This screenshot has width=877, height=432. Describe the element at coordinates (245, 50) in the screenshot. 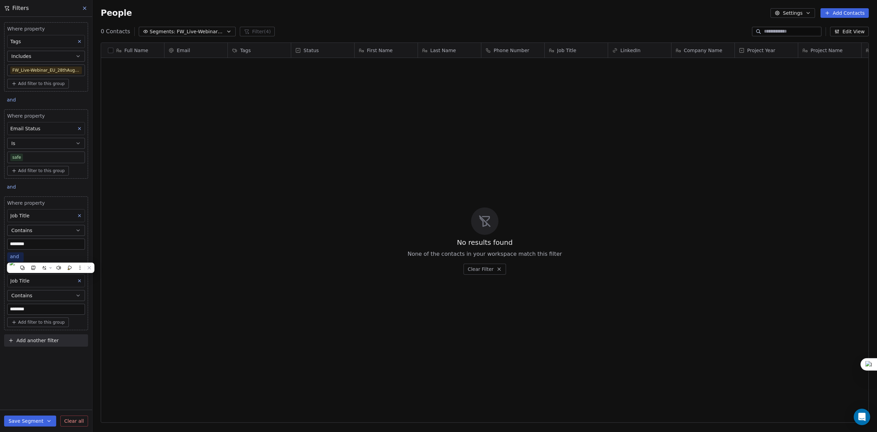

I see `span: Tags` at that location.